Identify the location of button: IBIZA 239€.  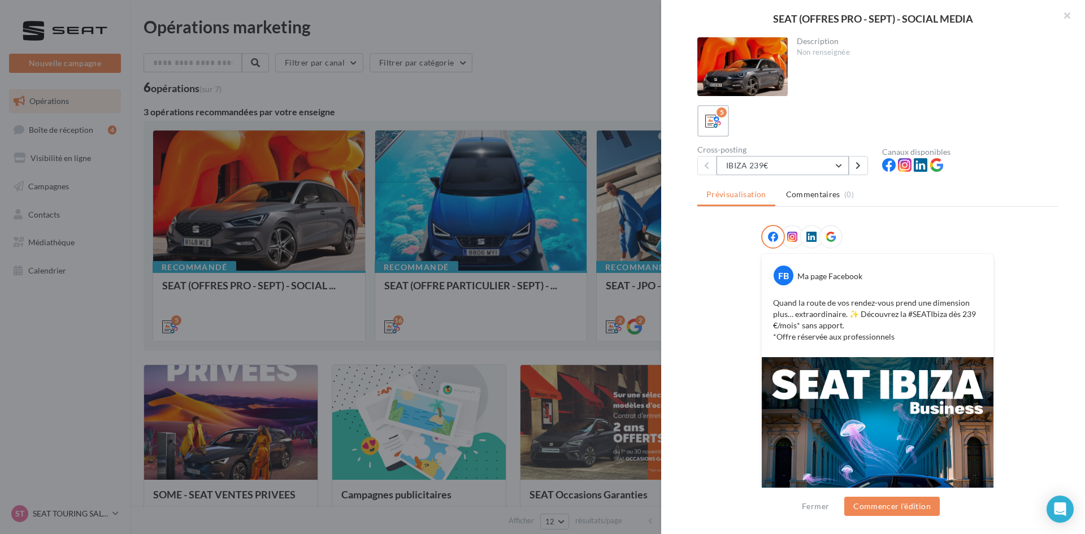
(782, 166).